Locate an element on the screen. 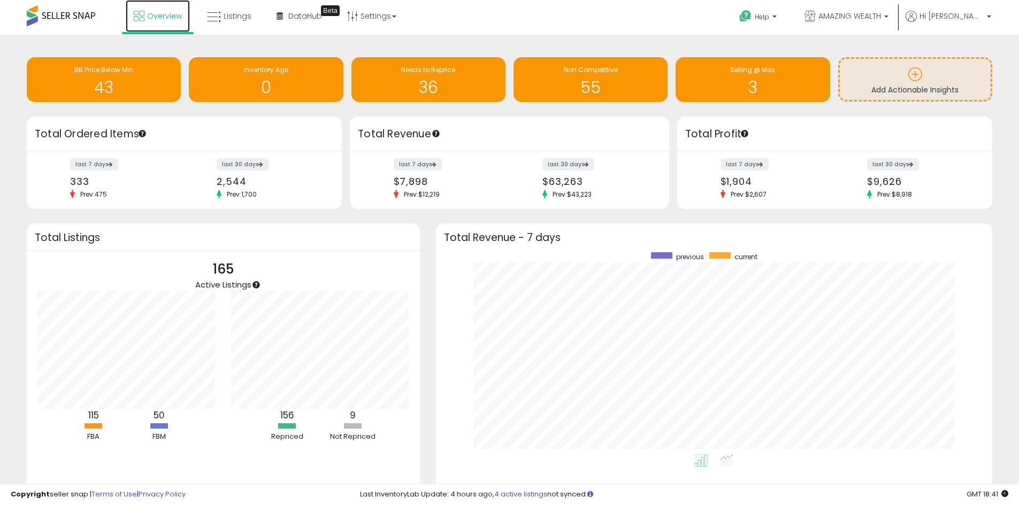  span: Prev: $2,607 is located at coordinates (748, 194).